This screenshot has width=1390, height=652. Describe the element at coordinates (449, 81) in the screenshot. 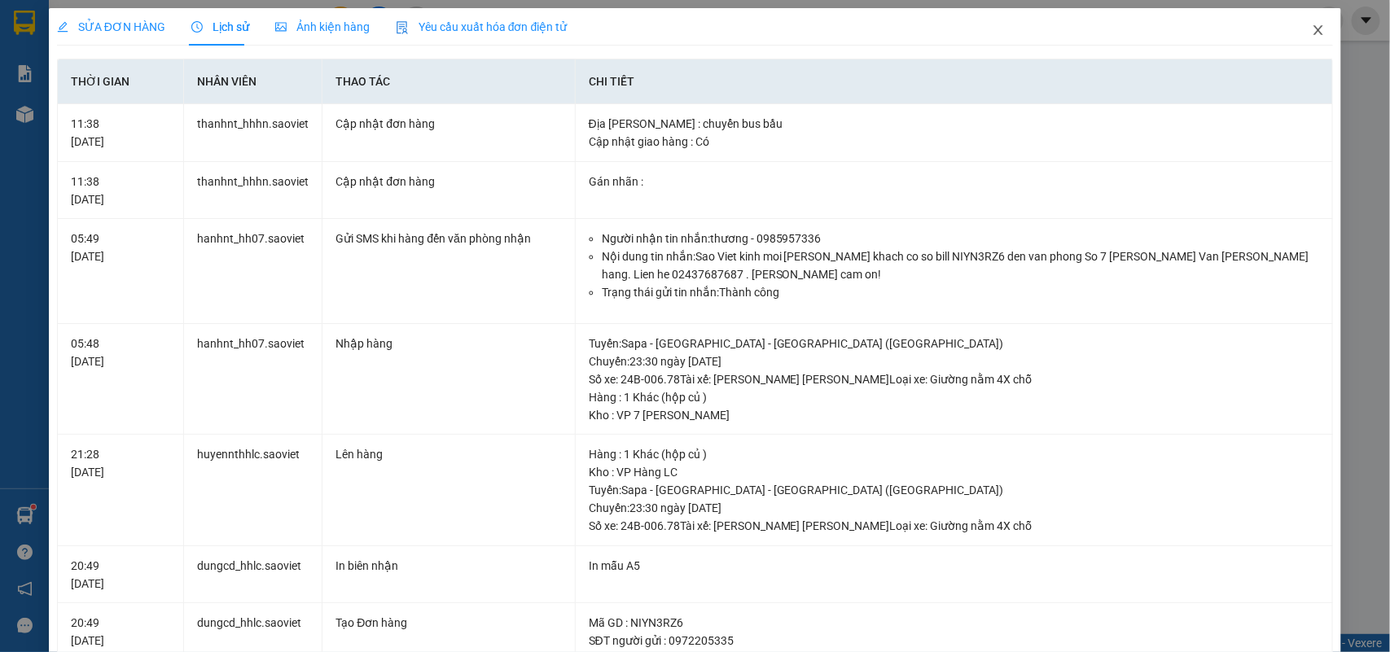

I see `th: Thao tác` at that location.